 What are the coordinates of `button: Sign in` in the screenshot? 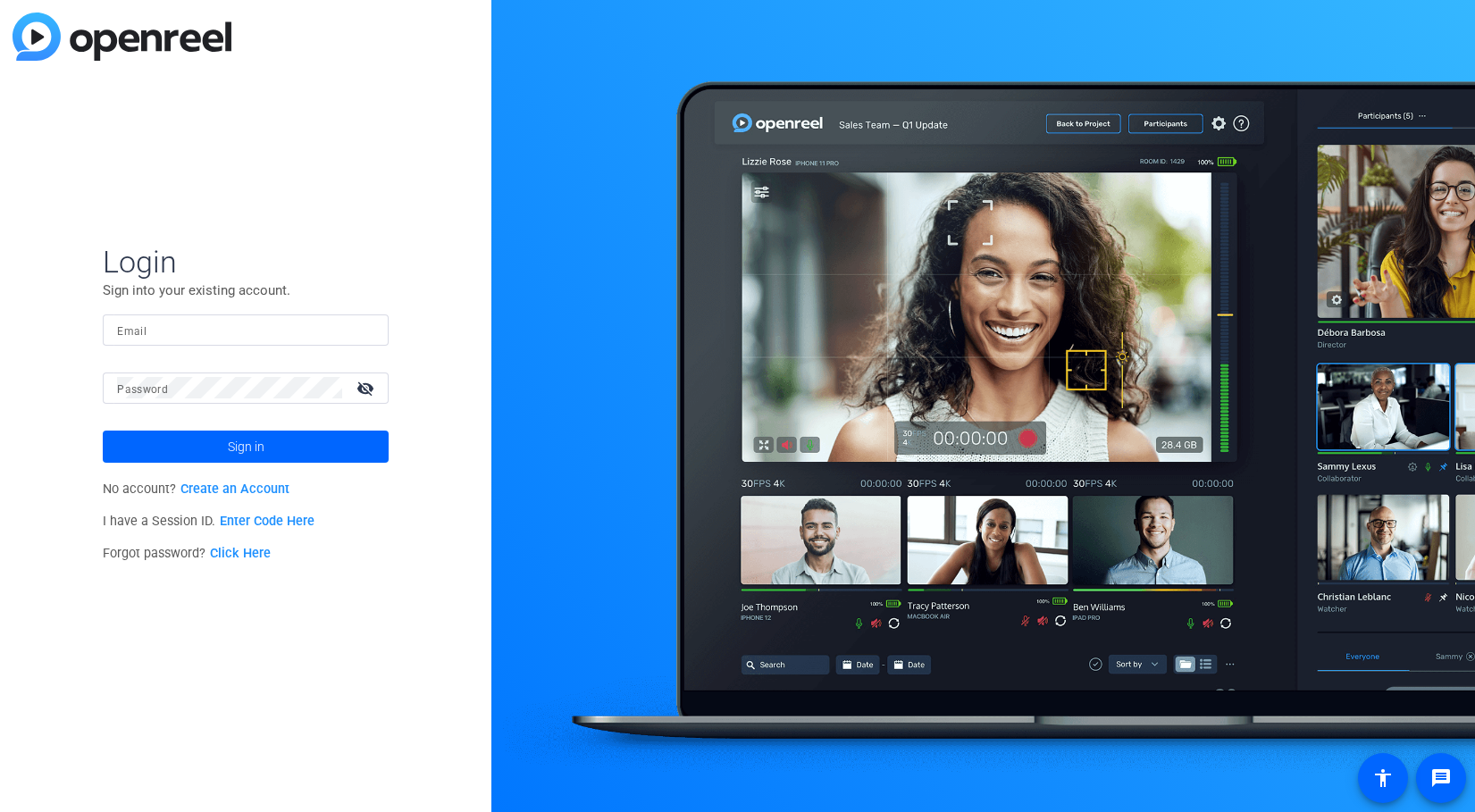 It's located at (246, 446).